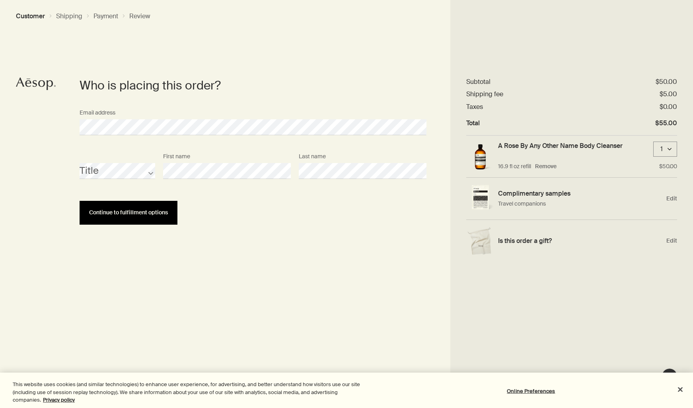  I want to click on button: Shipping, so click(69, 16).